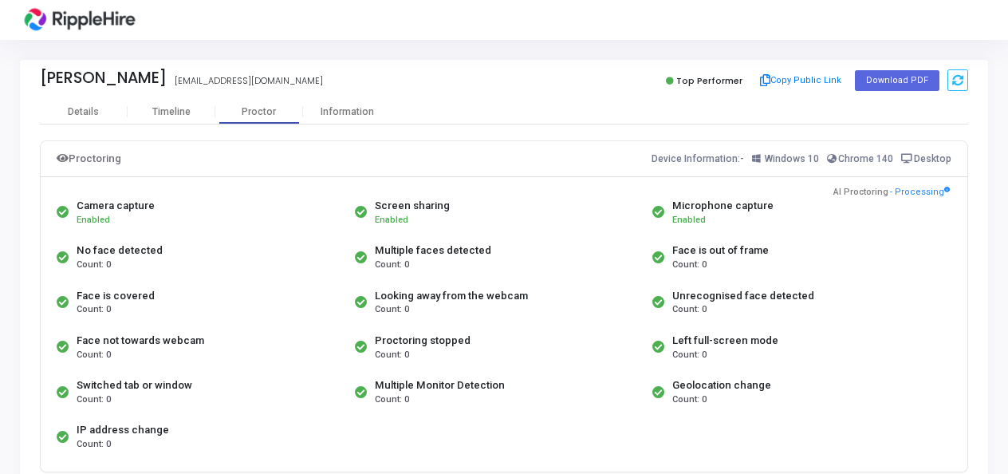  I want to click on div: Geolocation change, so click(722, 385).